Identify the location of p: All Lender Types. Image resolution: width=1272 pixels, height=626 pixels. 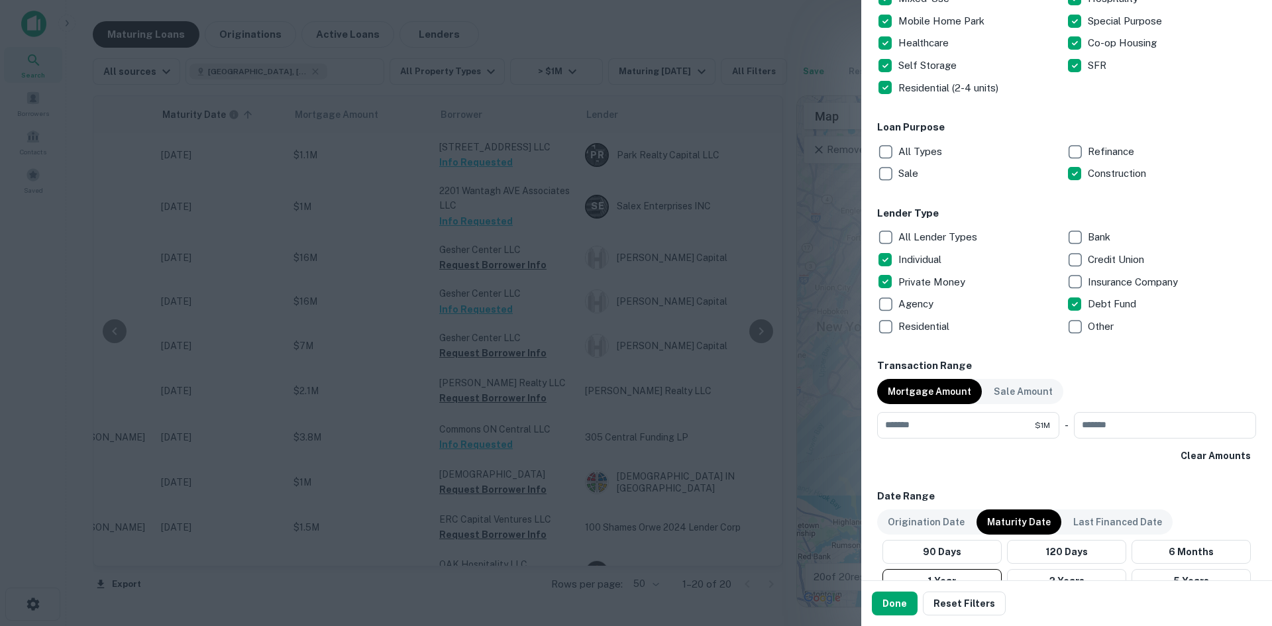
(939, 237).